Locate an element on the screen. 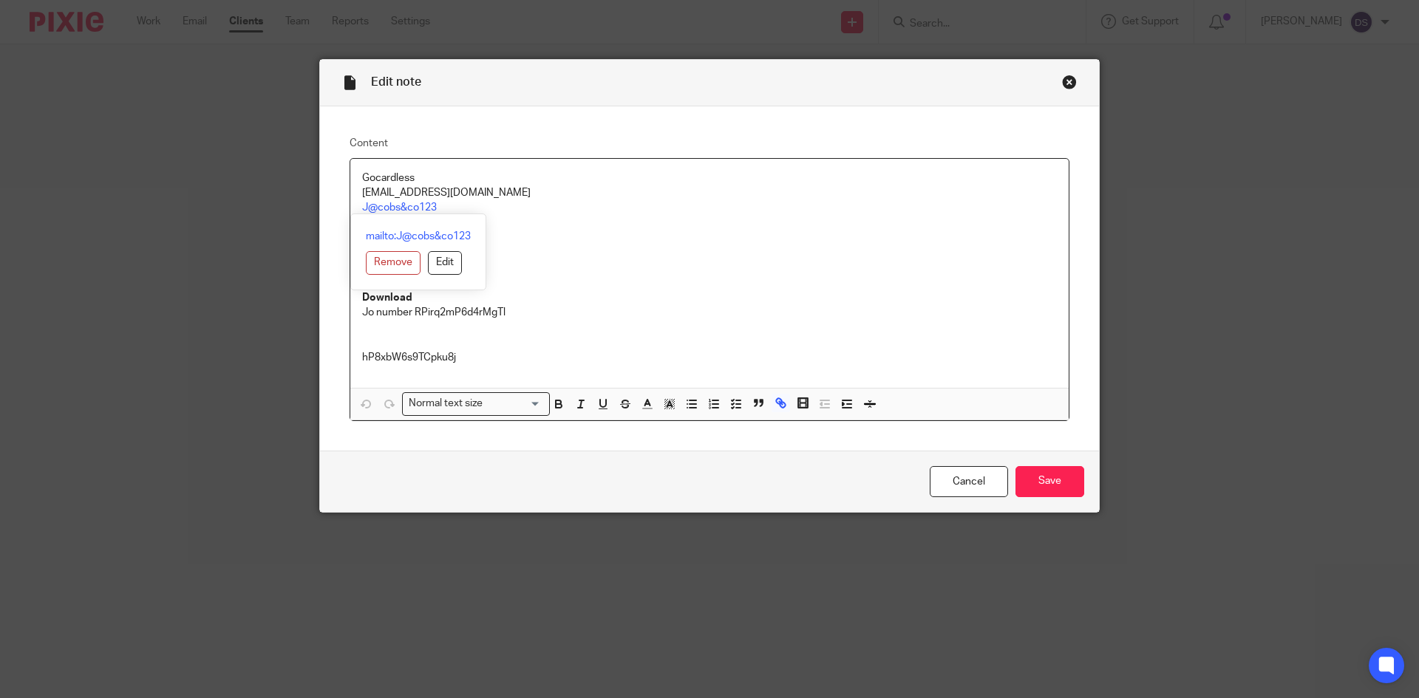 Image resolution: width=1419 pixels, height=698 pixels. label: Content is located at coordinates (710, 143).